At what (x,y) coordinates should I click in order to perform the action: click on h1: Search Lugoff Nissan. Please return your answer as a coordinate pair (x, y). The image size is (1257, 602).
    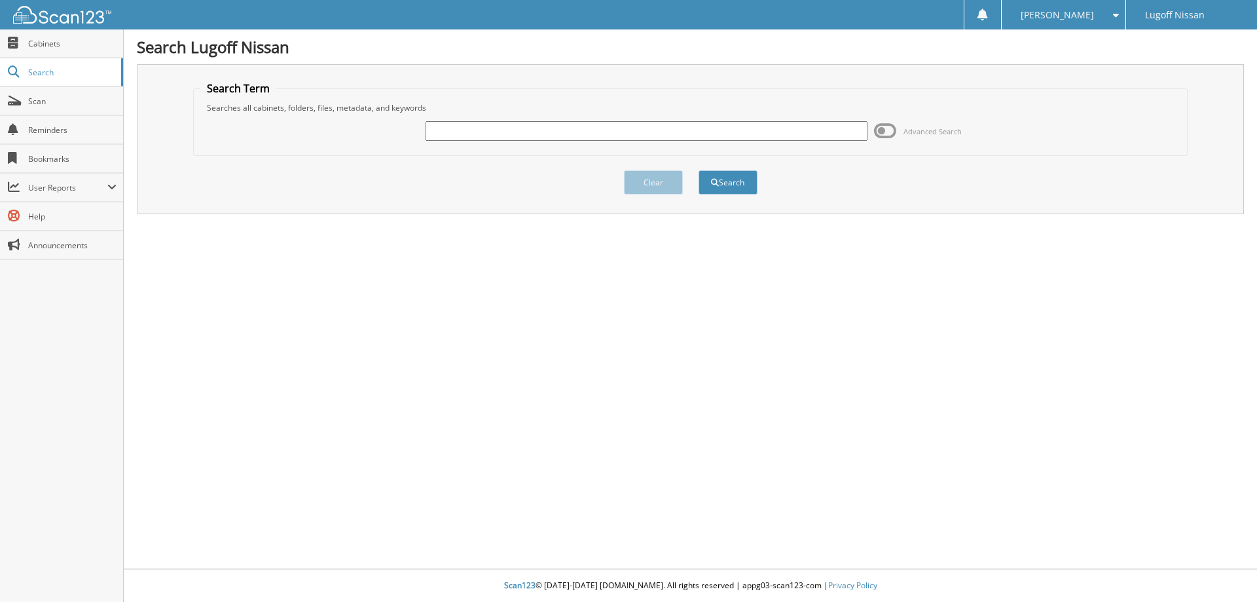
    Looking at the image, I should click on (690, 46).